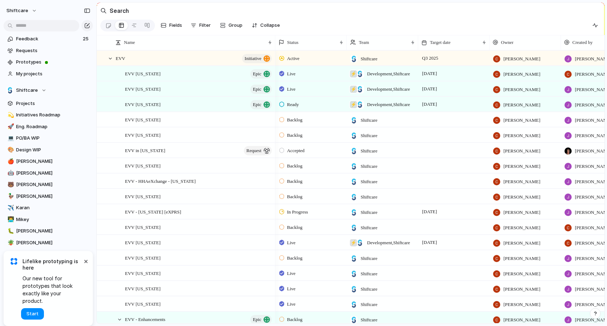 The height and width of the screenshot is (326, 607). I want to click on a: ✈️Karan, so click(48, 208).